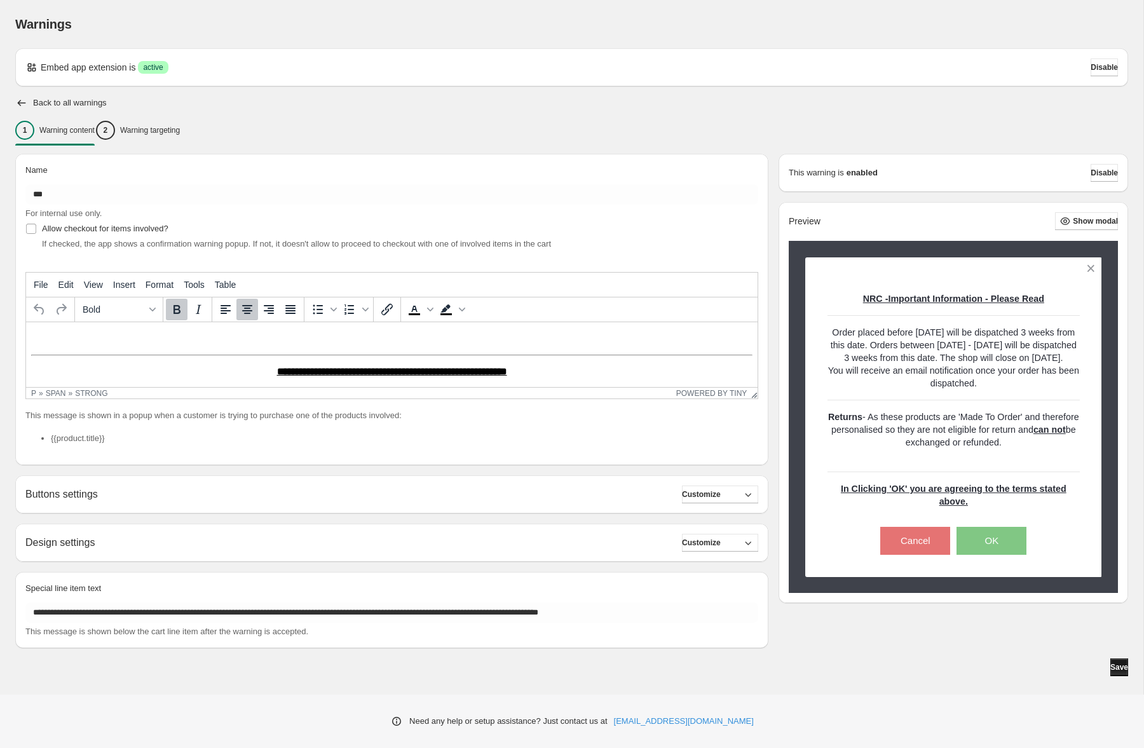 This screenshot has width=1144, height=748. I want to click on li: {{product.title}}, so click(404, 439).